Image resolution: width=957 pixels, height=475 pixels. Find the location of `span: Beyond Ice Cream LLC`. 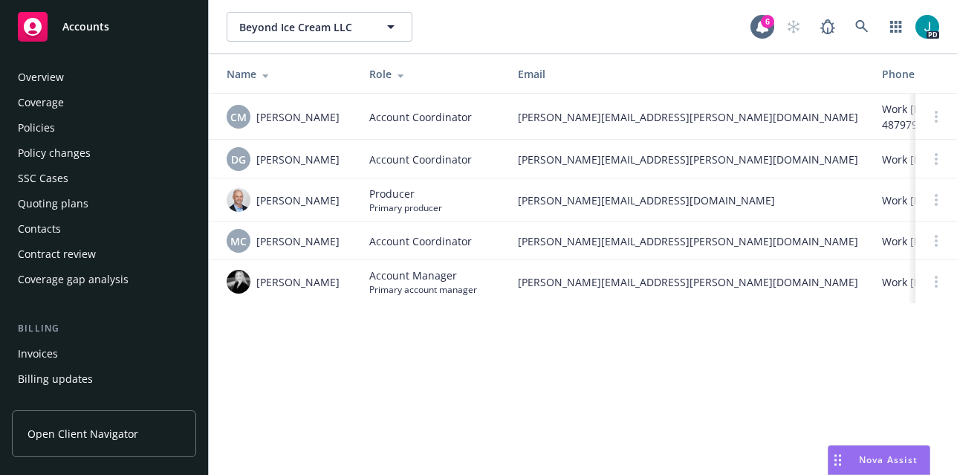

span: Beyond Ice Cream LLC is located at coordinates (303, 27).